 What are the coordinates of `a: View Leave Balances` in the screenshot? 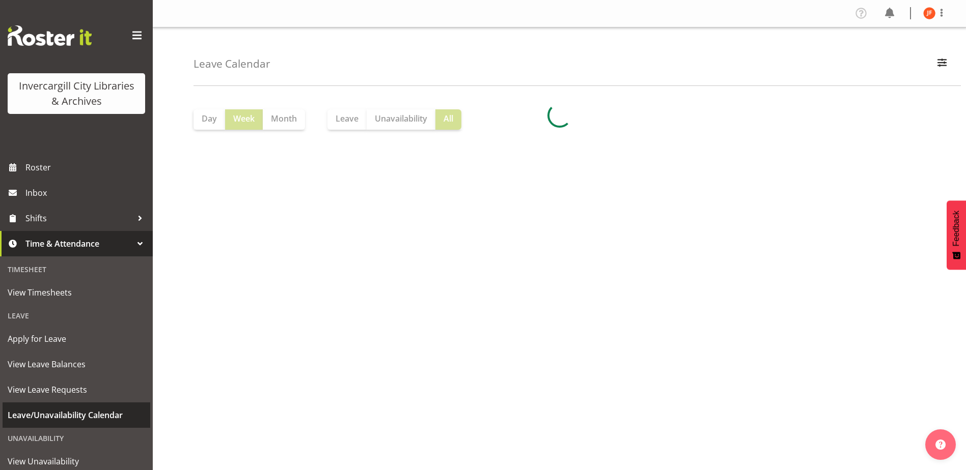 It's located at (76, 364).